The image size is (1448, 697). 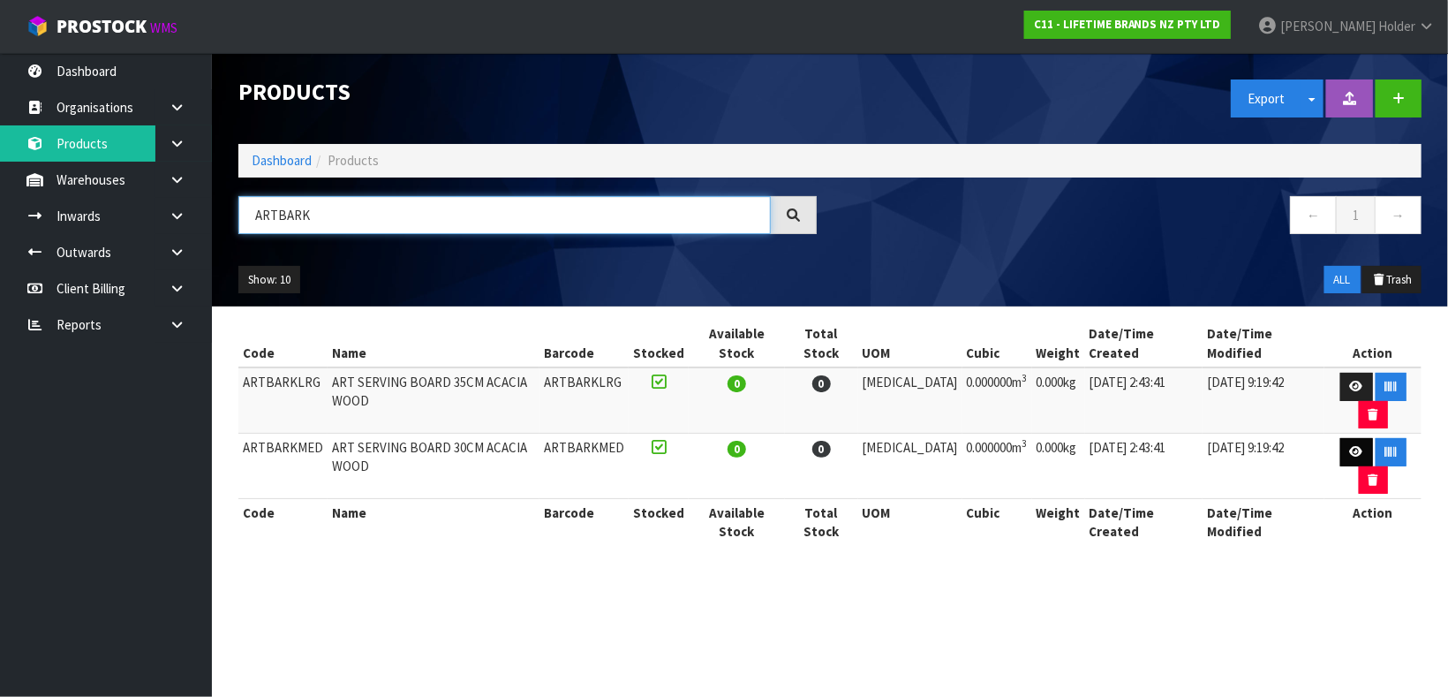 What do you see at coordinates (1132, 217) in the screenshot?
I see `nav: Page navigation` at bounding box center [1132, 217].